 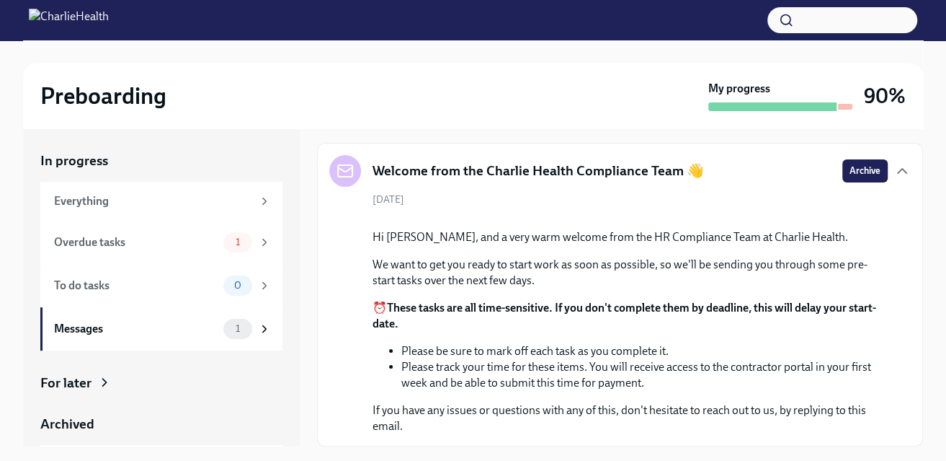 What do you see at coordinates (66, 383) in the screenshot?
I see `div: For later` at bounding box center [66, 383].